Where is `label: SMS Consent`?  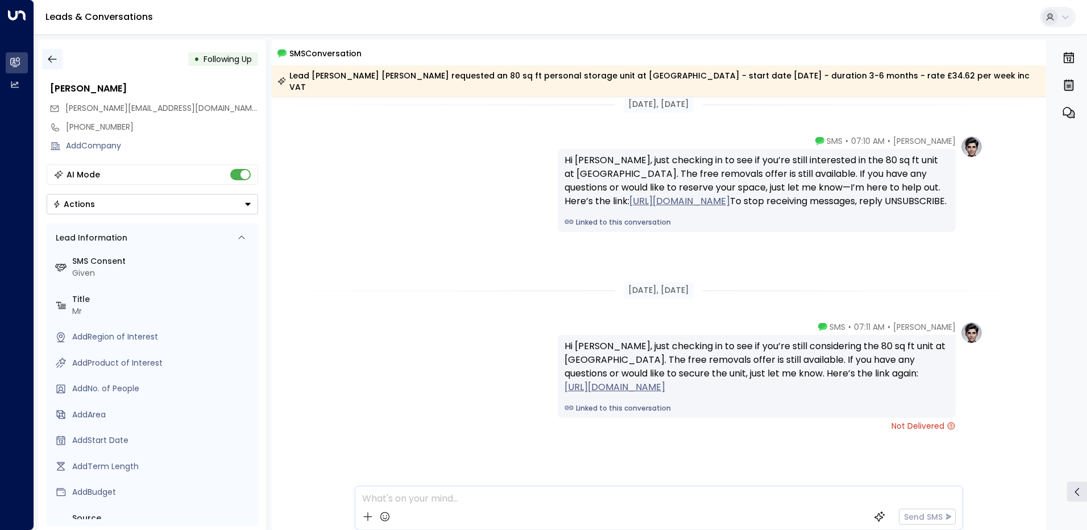 label: SMS Consent is located at coordinates (163, 261).